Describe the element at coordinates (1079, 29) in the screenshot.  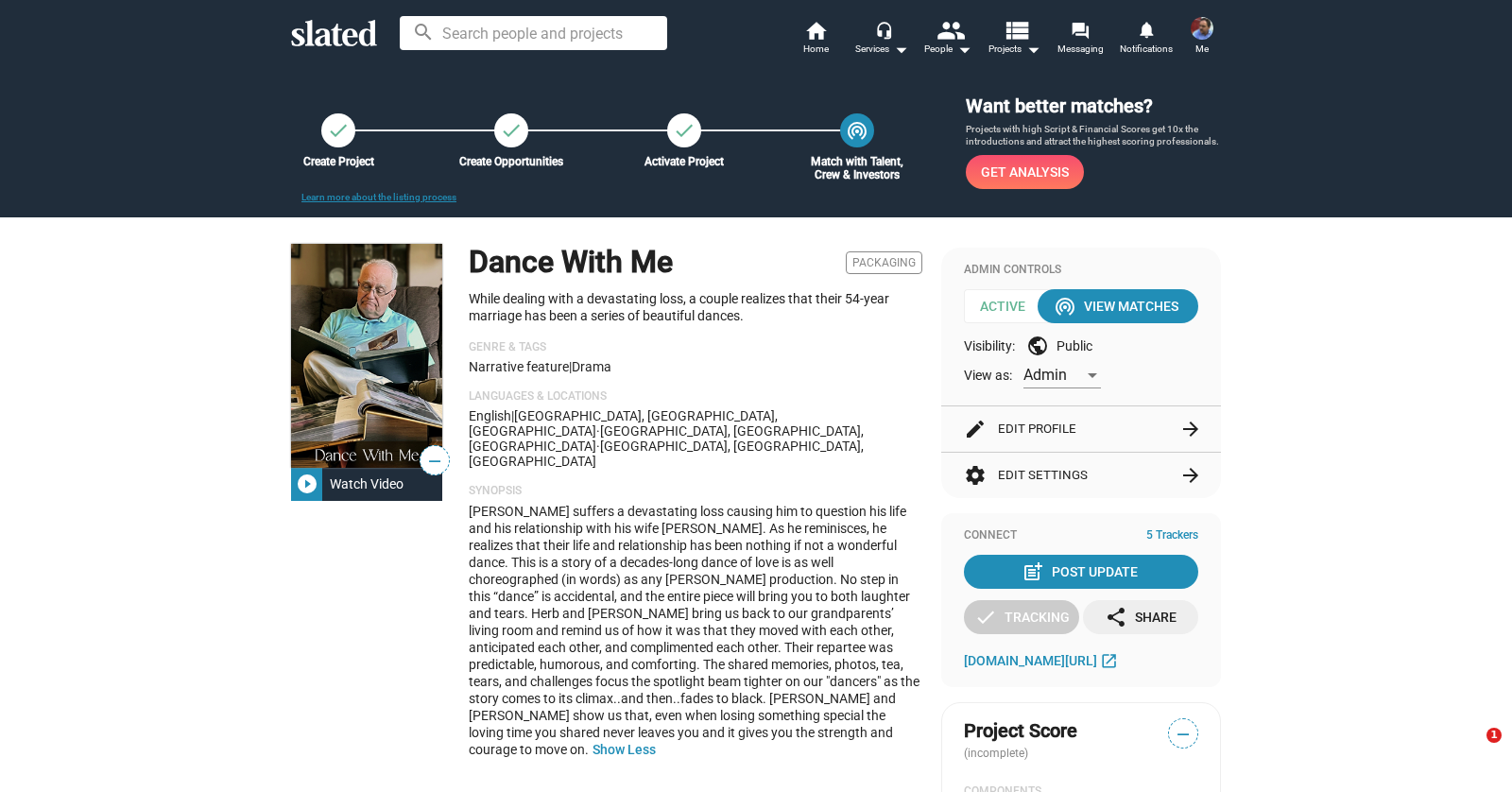
I see `mat-icon: forum` at that location.